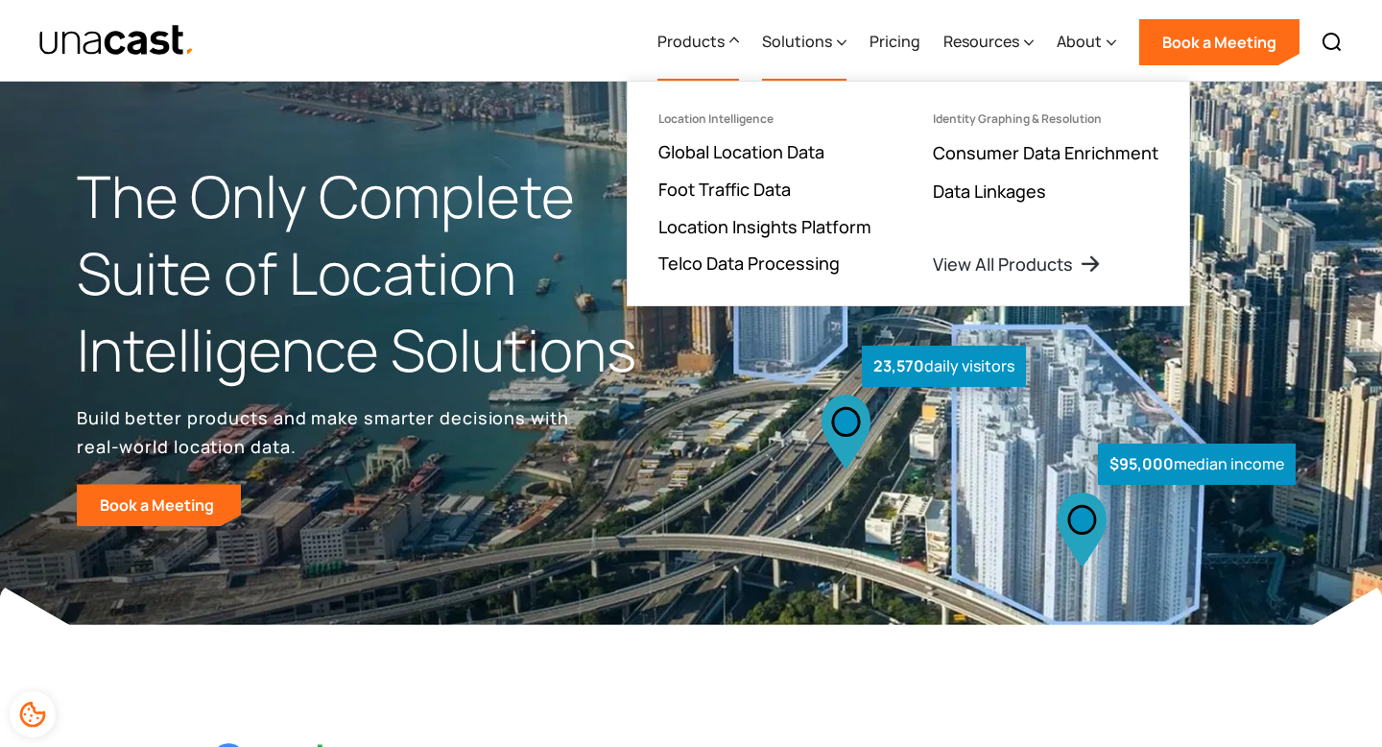 Image resolution: width=1382 pixels, height=747 pixels. I want to click on img: Search icon, so click(1332, 42).